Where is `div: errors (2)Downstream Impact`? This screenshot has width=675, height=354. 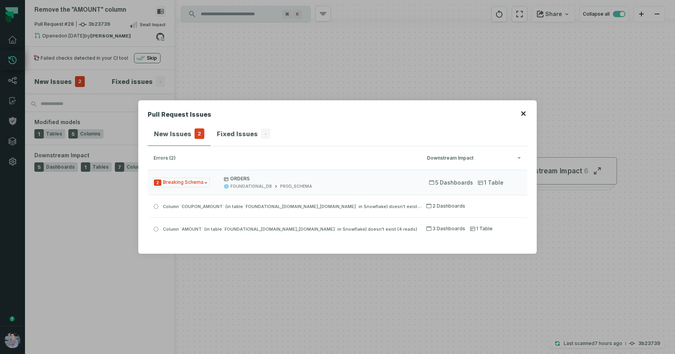 div: errors (2)Downstream Impact is located at coordinates (337, 207).